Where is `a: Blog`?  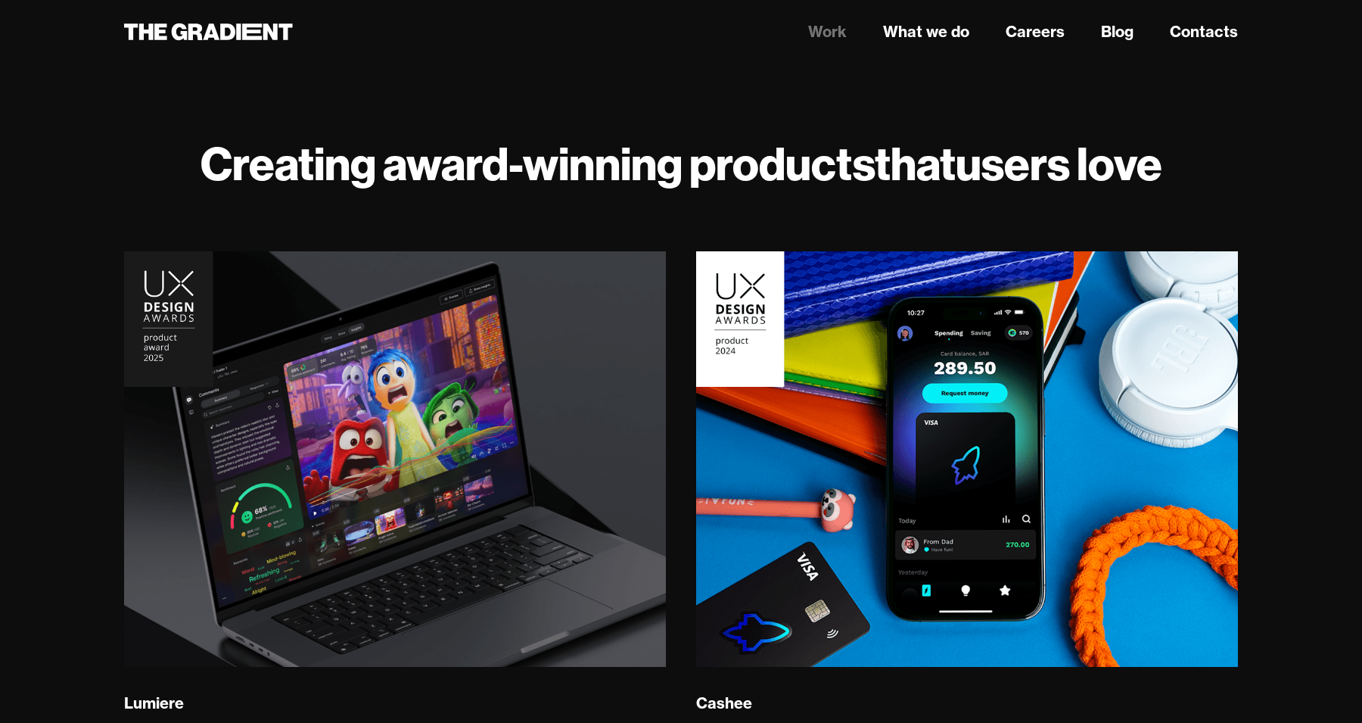 a: Blog is located at coordinates (1117, 32).